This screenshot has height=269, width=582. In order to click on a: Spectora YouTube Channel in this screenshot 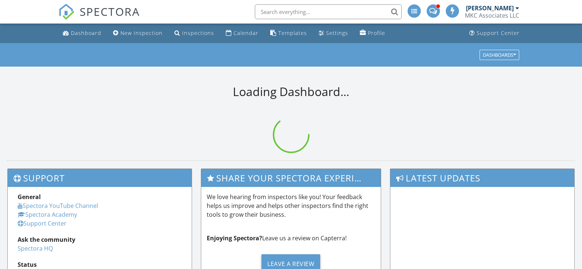, I will do `click(58, 205)`.